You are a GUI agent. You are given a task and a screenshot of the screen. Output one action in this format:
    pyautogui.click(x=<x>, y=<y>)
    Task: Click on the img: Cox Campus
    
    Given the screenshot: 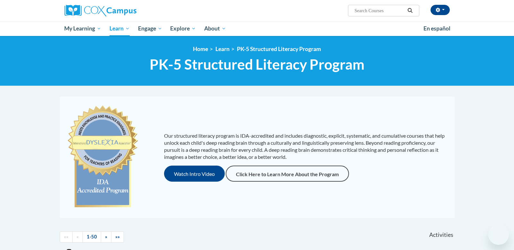 What is the action you would take?
    pyautogui.click(x=100, y=11)
    